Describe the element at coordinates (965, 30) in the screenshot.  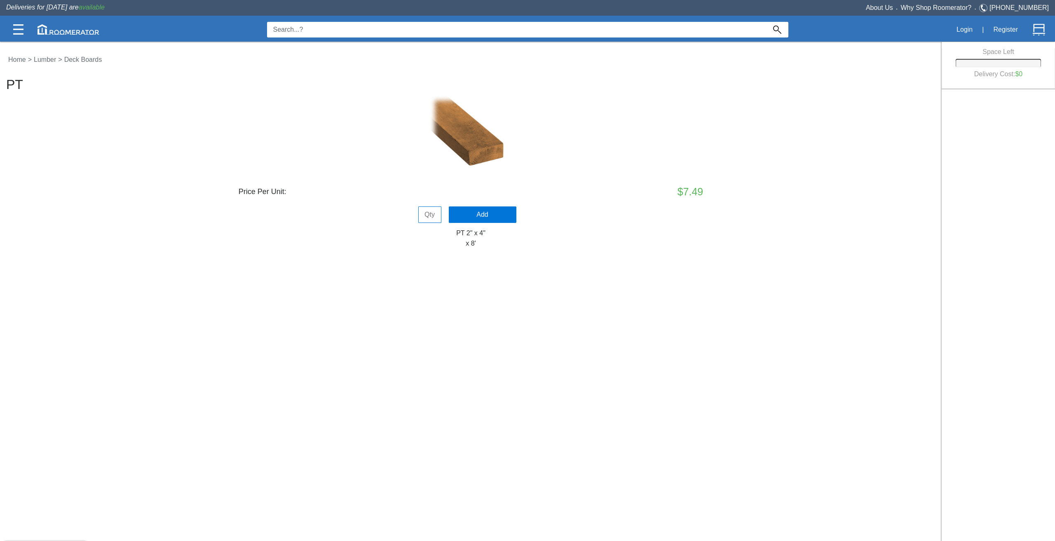
I see `button: Login` at that location.